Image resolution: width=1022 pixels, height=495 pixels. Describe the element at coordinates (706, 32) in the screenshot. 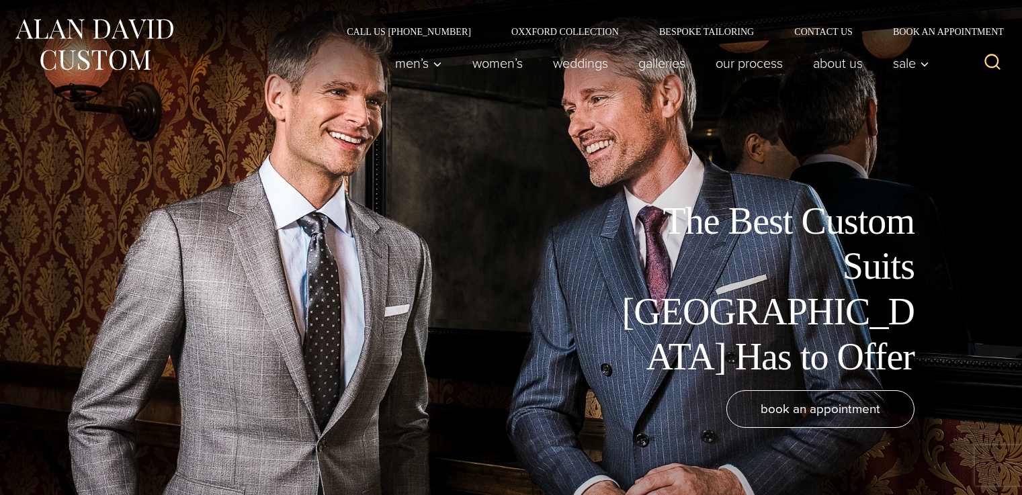

I see `a: Bespoke Tailoring` at that location.